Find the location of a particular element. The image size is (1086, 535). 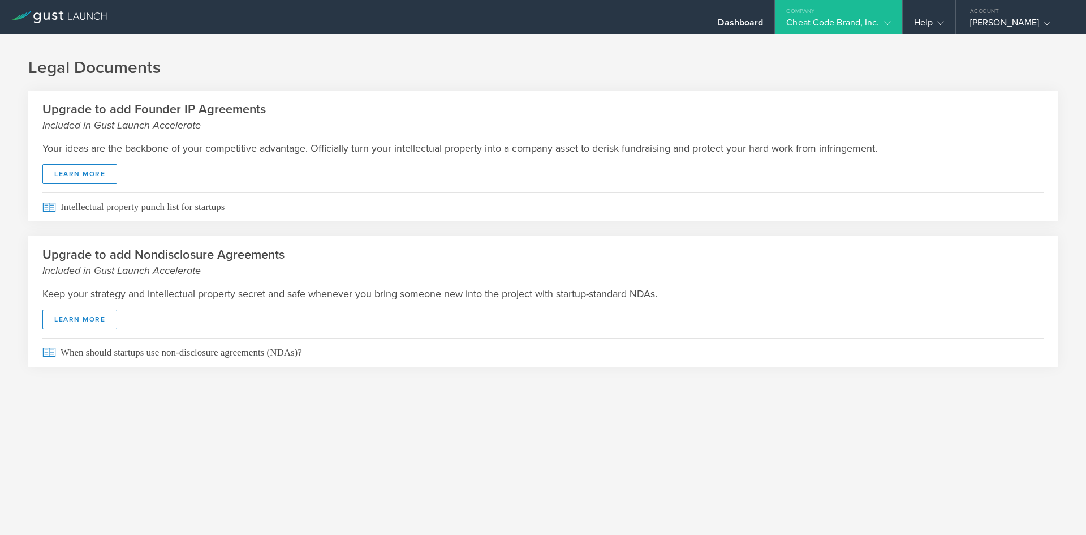

p: Your ideas are the backbone of your competitive advantage. Officially turn your intellectual prop... is located at coordinates (543, 148).